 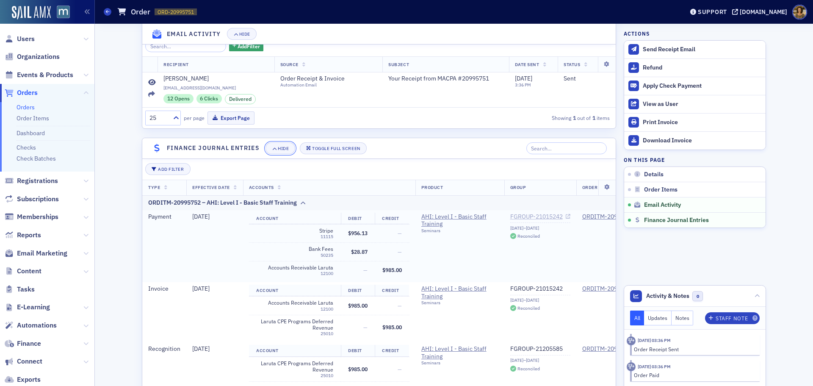 I want to click on div: Download Invoice, so click(x=702, y=141).